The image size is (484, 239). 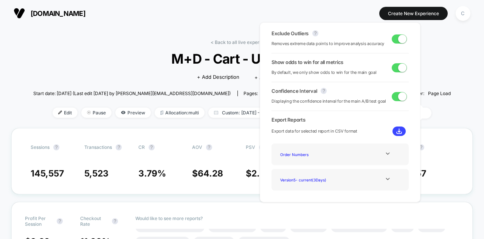 What do you see at coordinates (89, 112) in the screenshot?
I see `img: end` at bounding box center [89, 112].